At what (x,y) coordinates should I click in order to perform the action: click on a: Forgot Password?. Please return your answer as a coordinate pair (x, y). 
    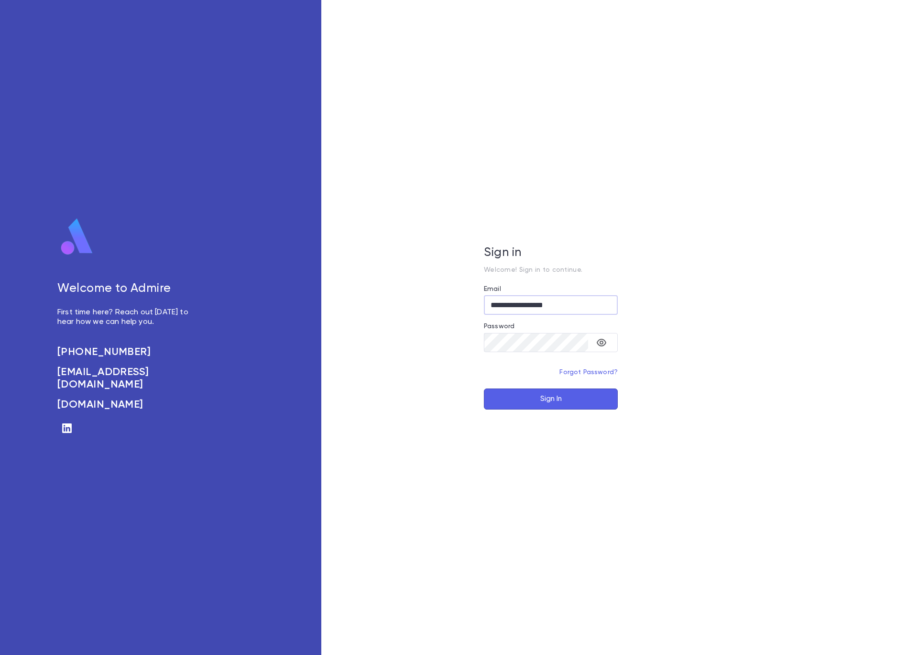
    Looking at the image, I should click on (589, 372).